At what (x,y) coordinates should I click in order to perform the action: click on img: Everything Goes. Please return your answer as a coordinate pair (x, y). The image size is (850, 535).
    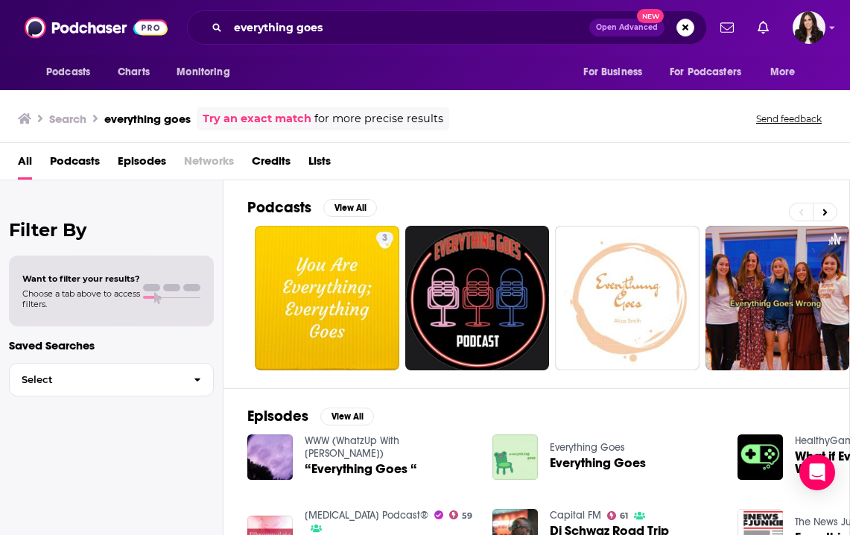
    Looking at the image, I should click on (515, 457).